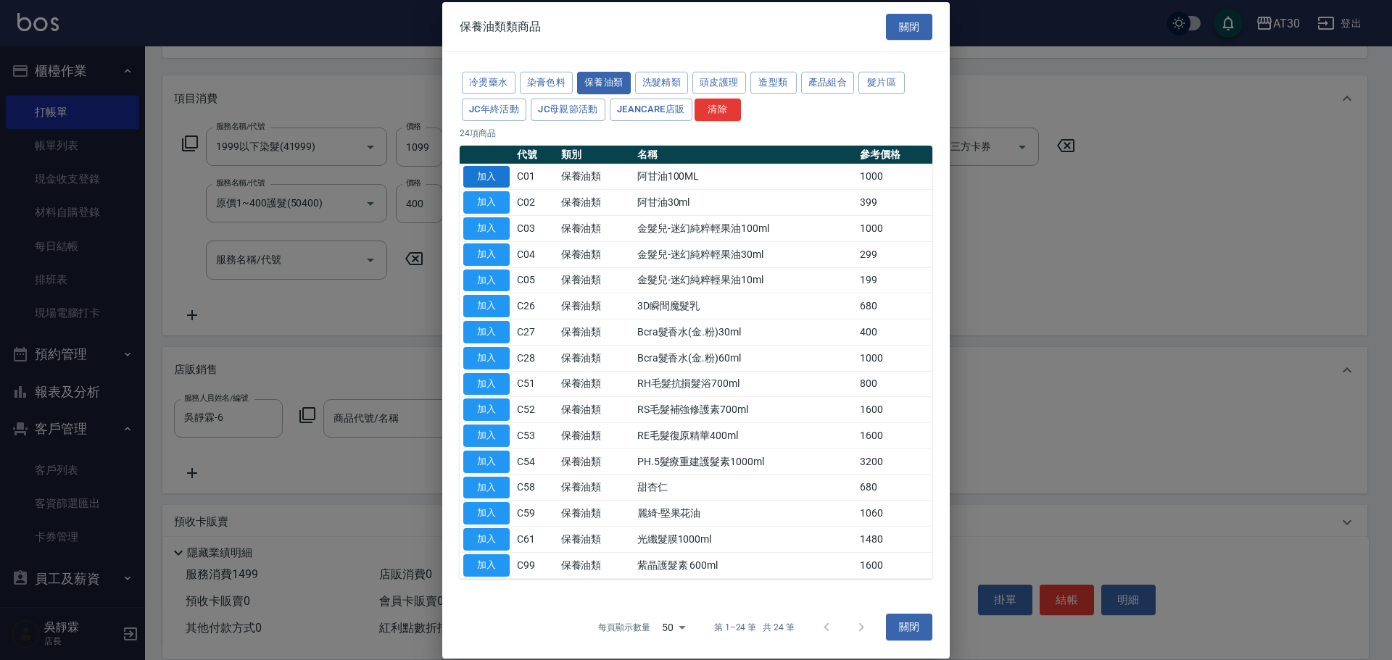 The height and width of the screenshot is (660, 1392). What do you see at coordinates (744, 332) in the screenshot?
I see `td: Bcra髮香水(金.粉)30ml` at bounding box center [744, 332].